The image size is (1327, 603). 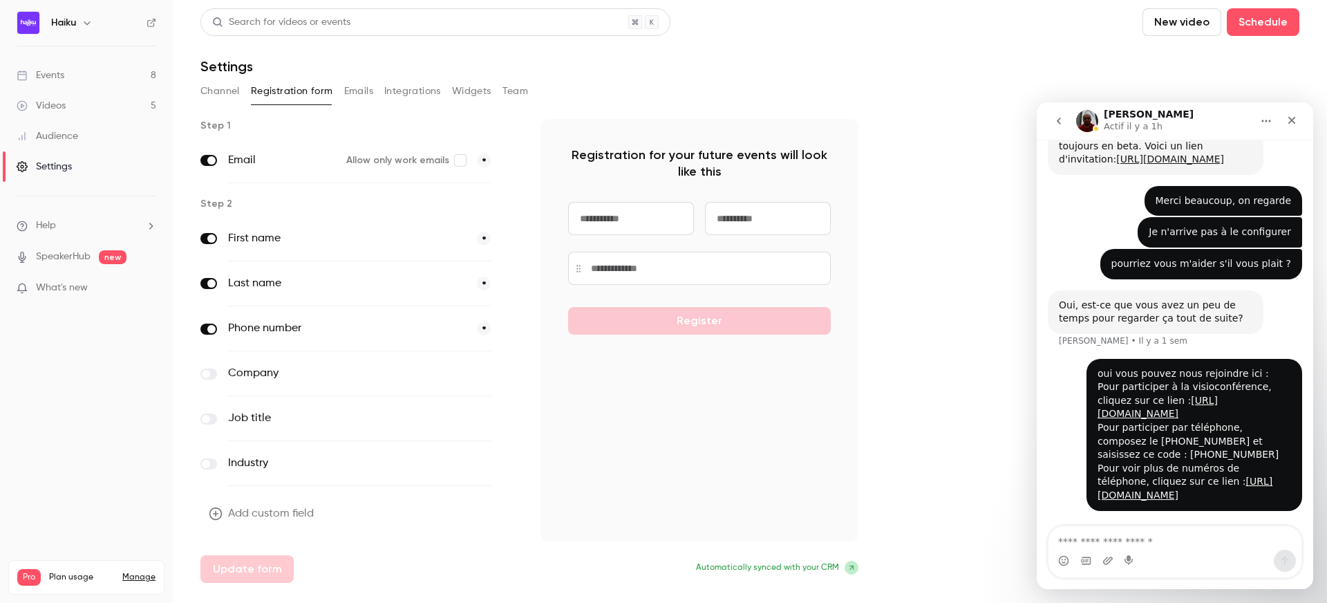 I want to click on label: Company, so click(x=330, y=373).